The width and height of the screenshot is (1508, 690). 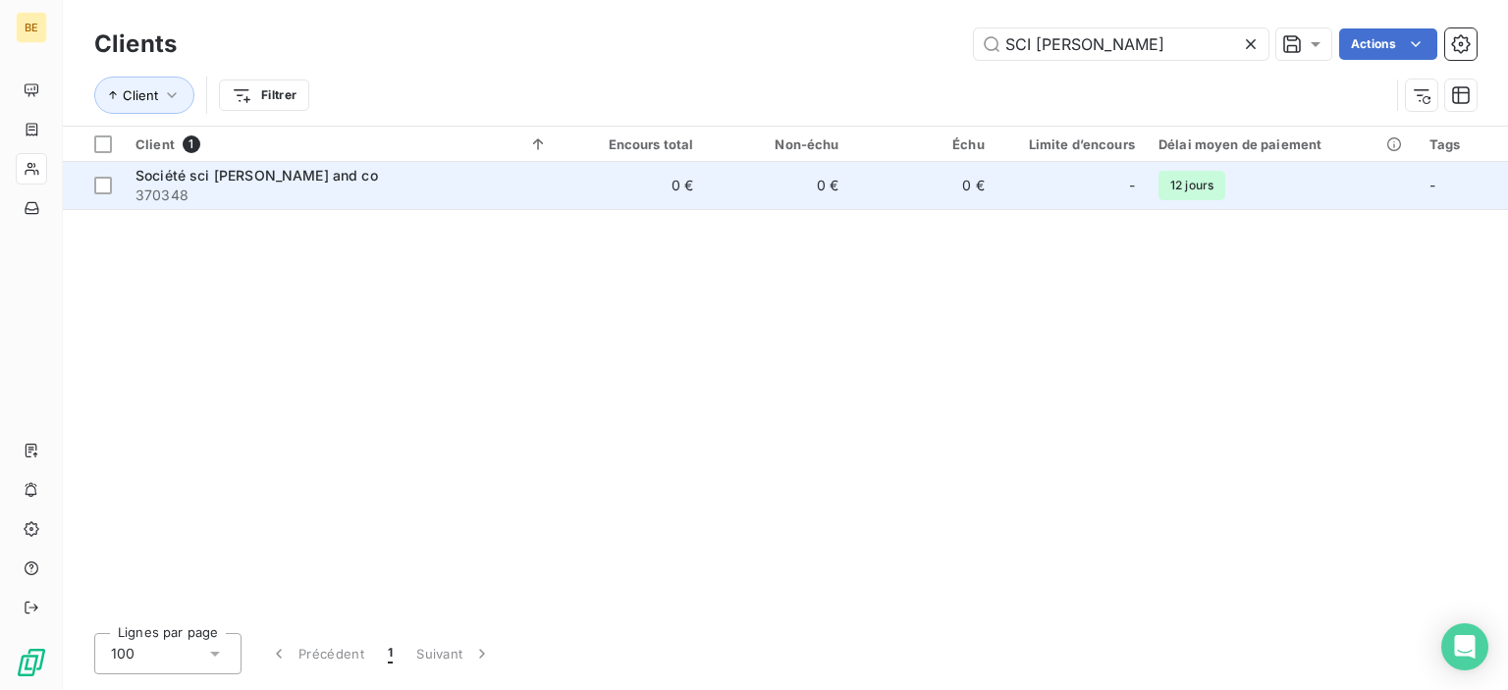 I want to click on span: 100, so click(x=123, y=654).